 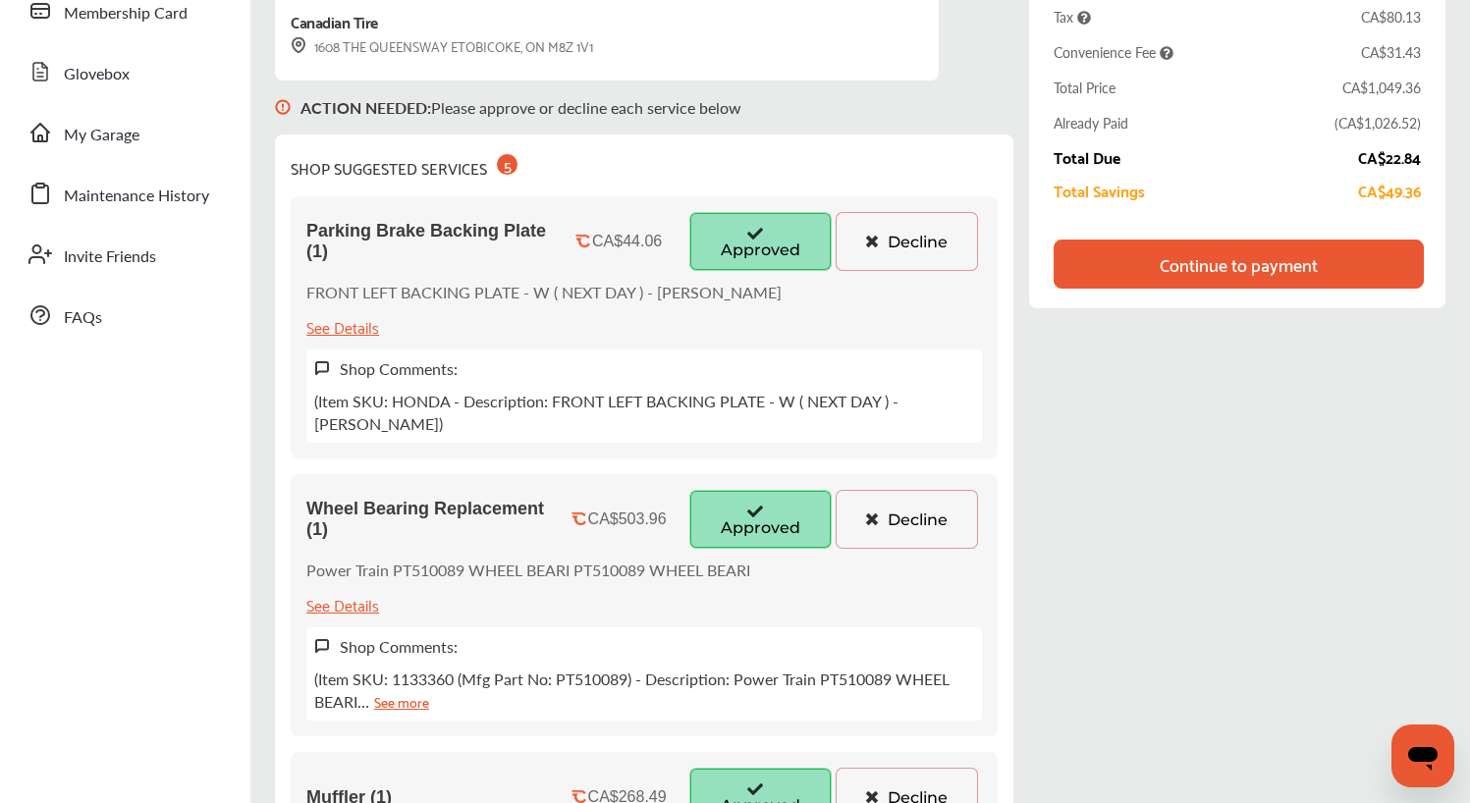 What do you see at coordinates (1084, 87) in the screenshot?
I see `div: Total Price` at bounding box center [1084, 87].